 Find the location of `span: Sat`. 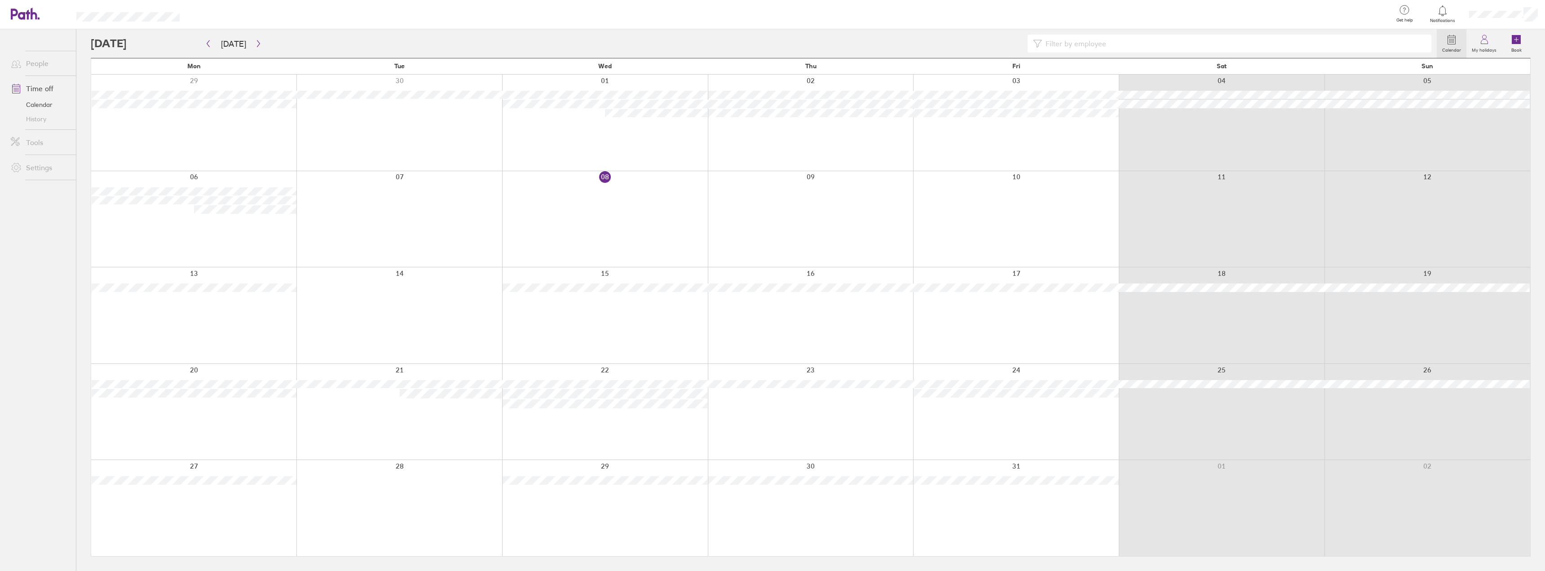

span: Sat is located at coordinates (1222, 66).